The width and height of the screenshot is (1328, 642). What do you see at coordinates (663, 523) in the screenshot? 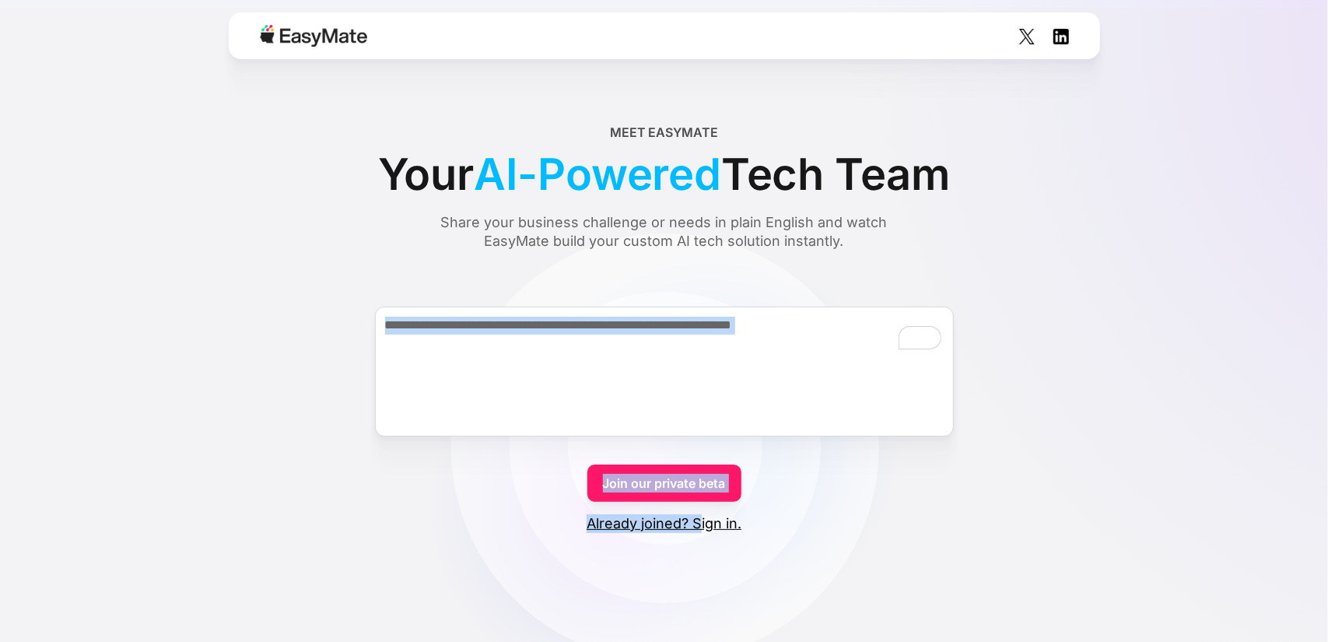
I see `a: Already joined? Sign in.` at bounding box center [663, 523].